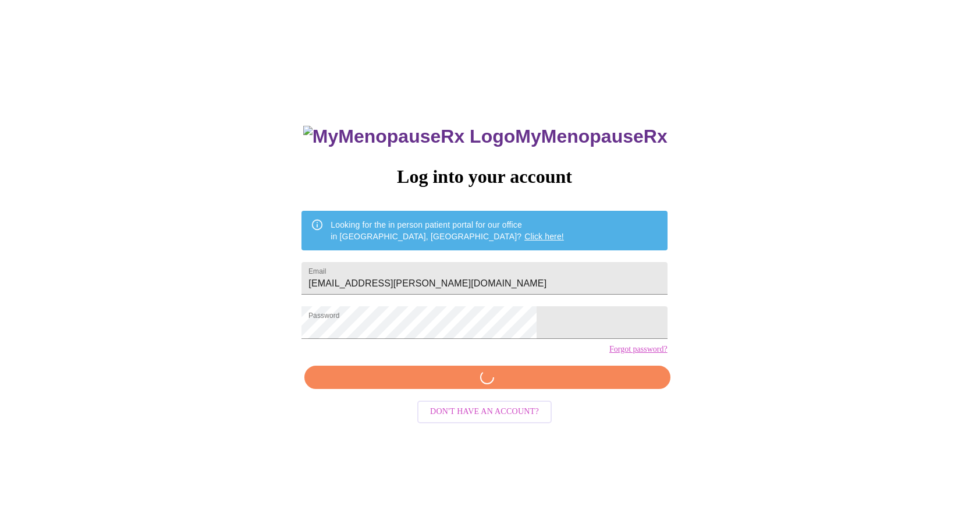 The image size is (969, 513). Describe the element at coordinates (484, 176) in the screenshot. I see `h3: Log into your account` at that location.